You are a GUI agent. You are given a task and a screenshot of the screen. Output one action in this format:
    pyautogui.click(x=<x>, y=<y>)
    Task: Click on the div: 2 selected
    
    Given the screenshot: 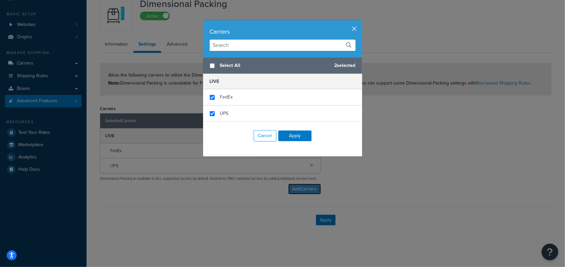 What is the action you would take?
    pyautogui.click(x=283, y=66)
    